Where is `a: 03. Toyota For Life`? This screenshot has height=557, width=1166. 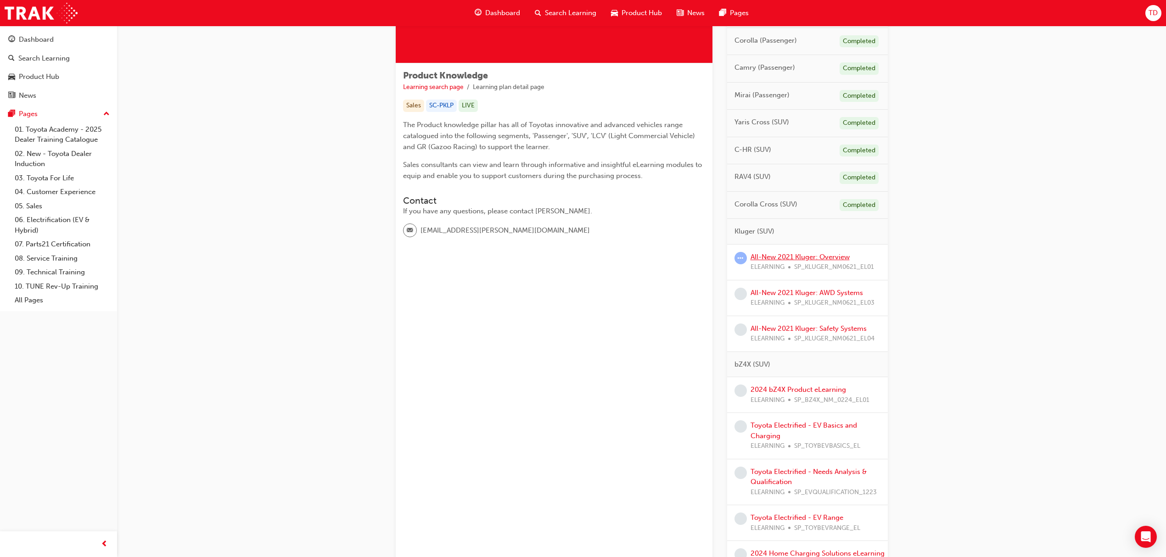
a: 03. Toyota For Life is located at coordinates (62, 178).